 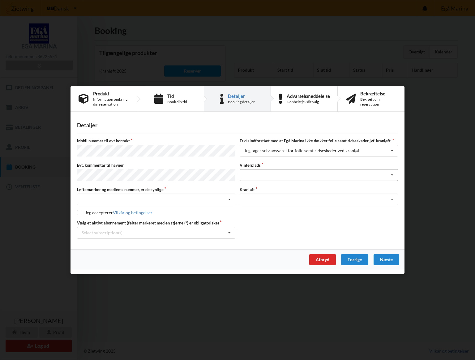 What do you see at coordinates (302, 151) in the screenshot?
I see `div: Jeg tager selv ansvaret for folie samt ridseskader ved kranløft` at bounding box center [302, 151].